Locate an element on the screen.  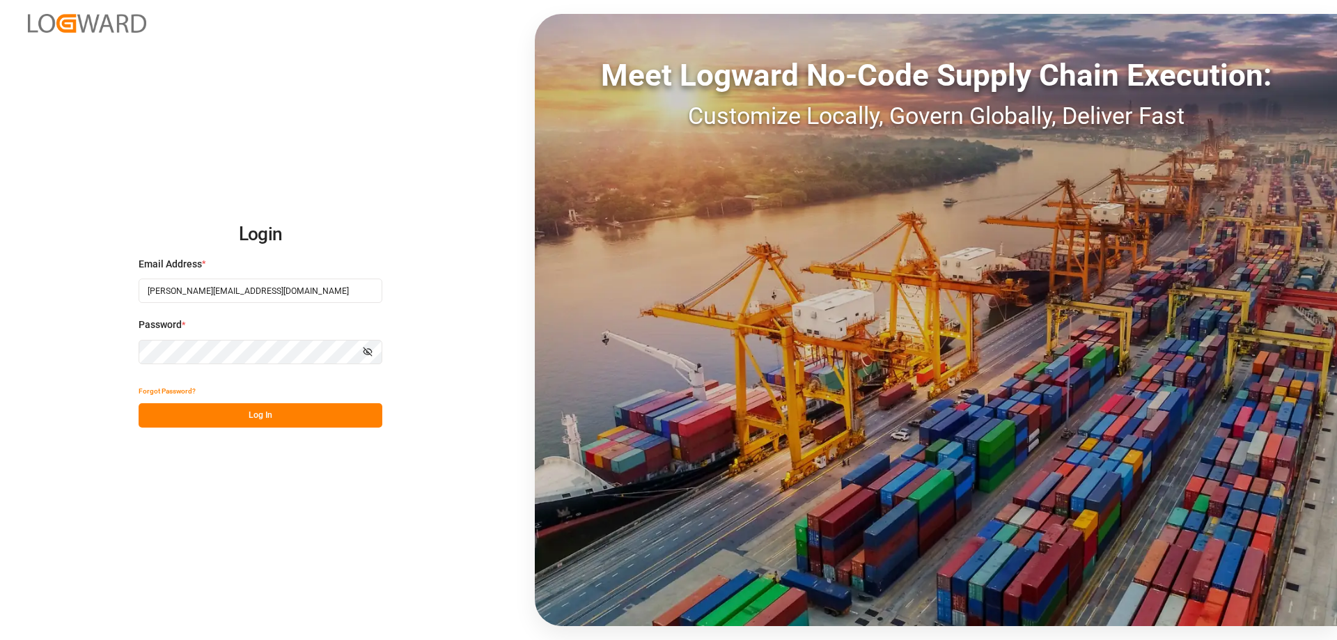
input: Enter your email is located at coordinates (260, 290).